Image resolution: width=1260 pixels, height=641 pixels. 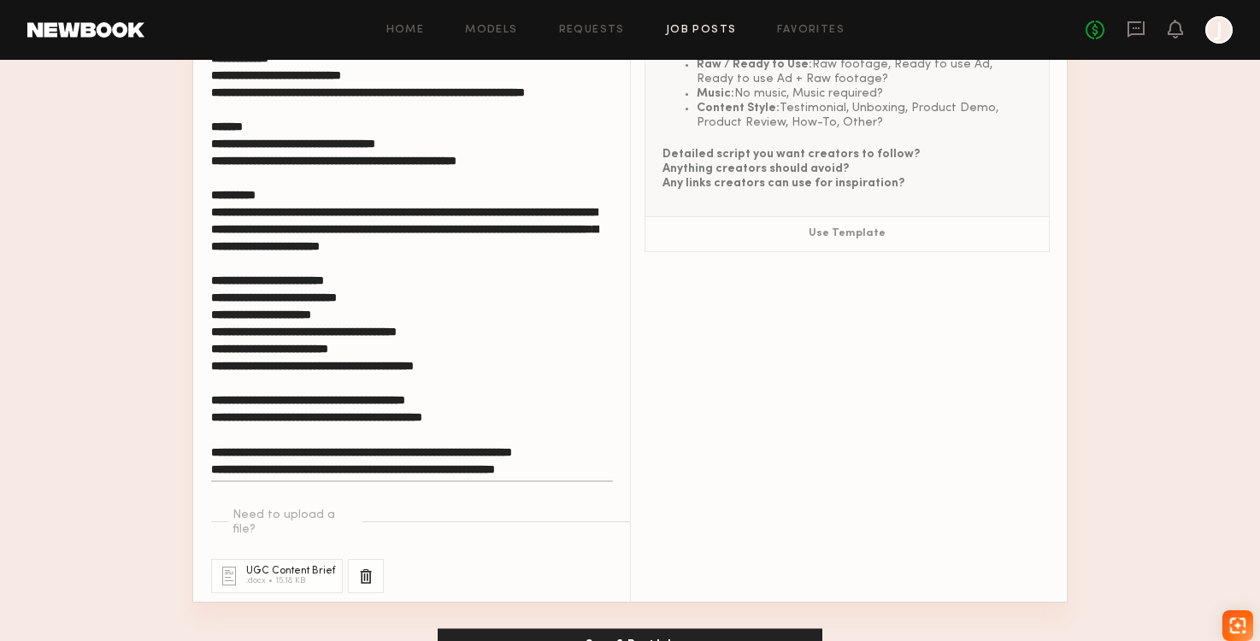 What do you see at coordinates (738, 108) in the screenshot?
I see `span: Content Style:` at bounding box center [738, 108].